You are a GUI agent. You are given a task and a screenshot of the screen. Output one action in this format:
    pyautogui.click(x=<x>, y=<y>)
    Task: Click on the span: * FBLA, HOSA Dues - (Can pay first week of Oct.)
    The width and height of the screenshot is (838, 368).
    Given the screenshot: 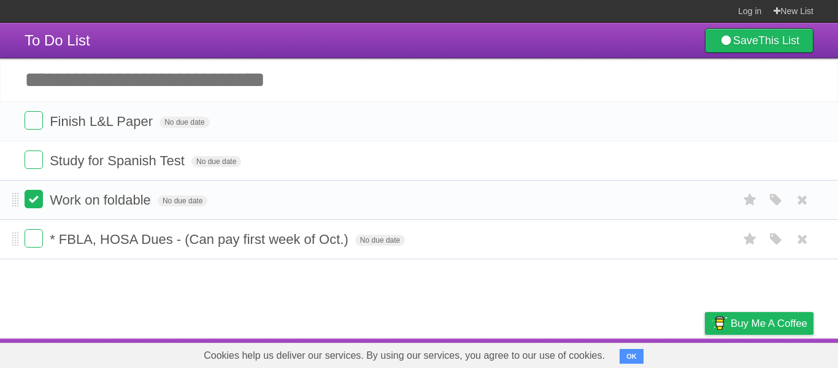 What is the action you would take?
    pyautogui.click(x=201, y=239)
    